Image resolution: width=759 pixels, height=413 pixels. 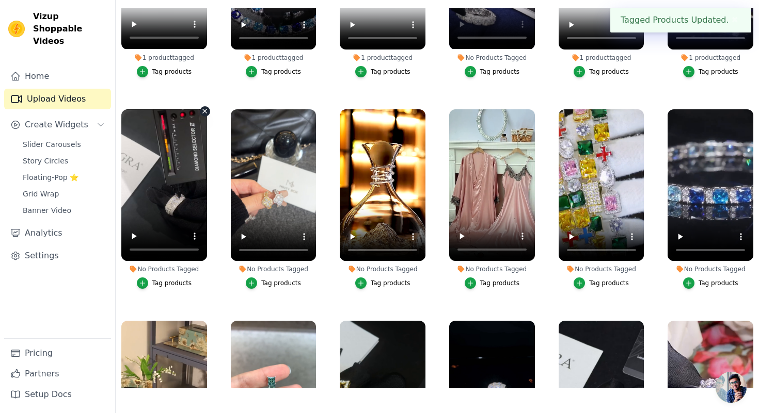 I want to click on a: Pricing, so click(x=57, y=354).